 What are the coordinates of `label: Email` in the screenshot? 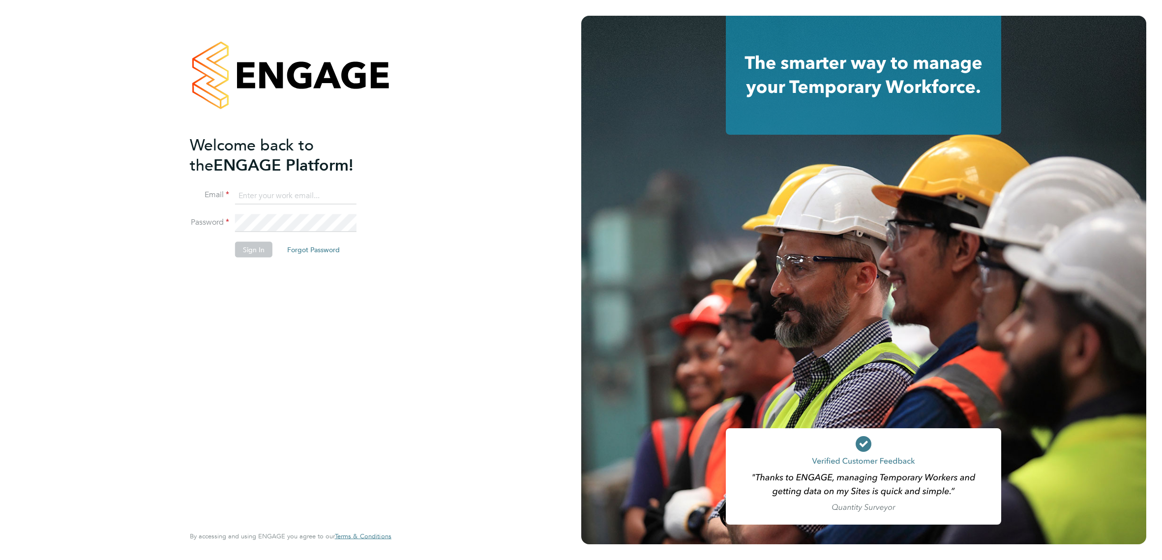 It's located at (209, 195).